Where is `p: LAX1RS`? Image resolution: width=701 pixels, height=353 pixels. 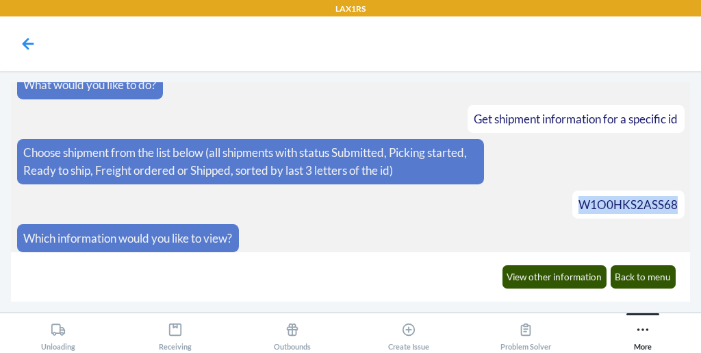
p: LAX1RS is located at coordinates (351, 9).